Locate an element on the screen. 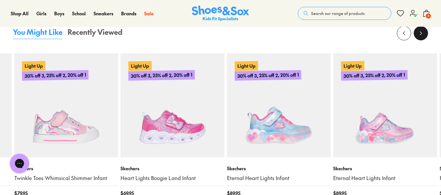 The height and width of the screenshot is (195, 441). a: Heart Lights Boogie Land Infant is located at coordinates (172, 178).